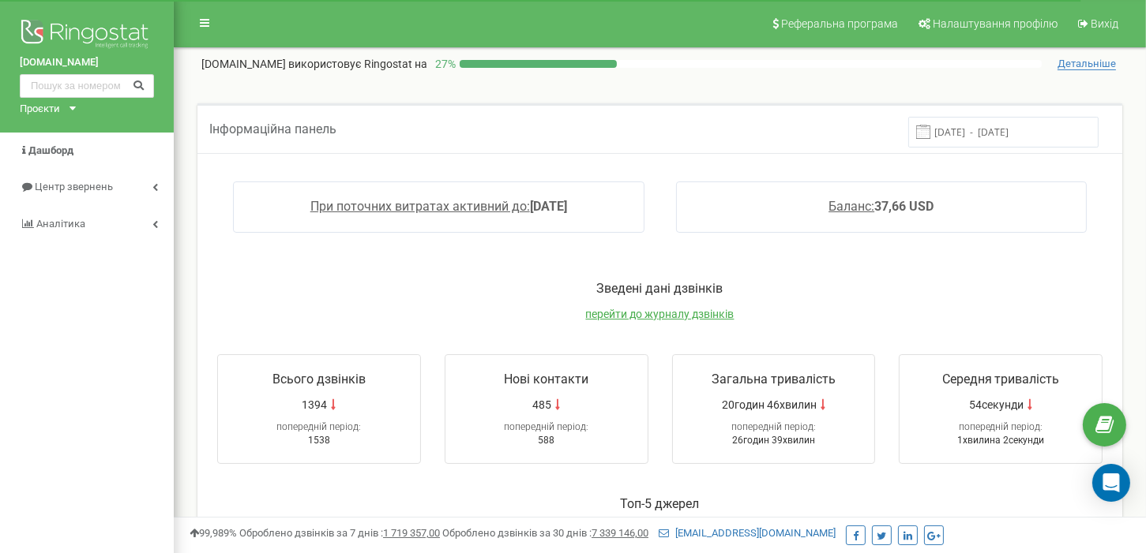  Describe the element at coordinates (1086, 64) in the screenshot. I see `span: Детальніше` at that location.